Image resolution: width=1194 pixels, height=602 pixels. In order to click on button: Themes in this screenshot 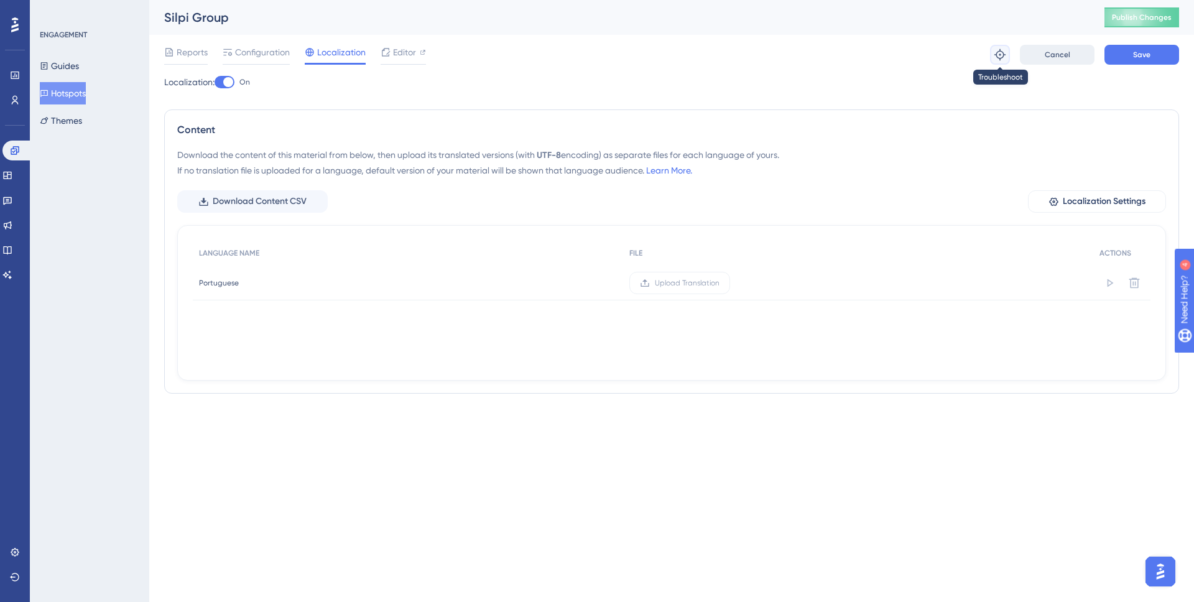, I will do `click(61, 121)`.